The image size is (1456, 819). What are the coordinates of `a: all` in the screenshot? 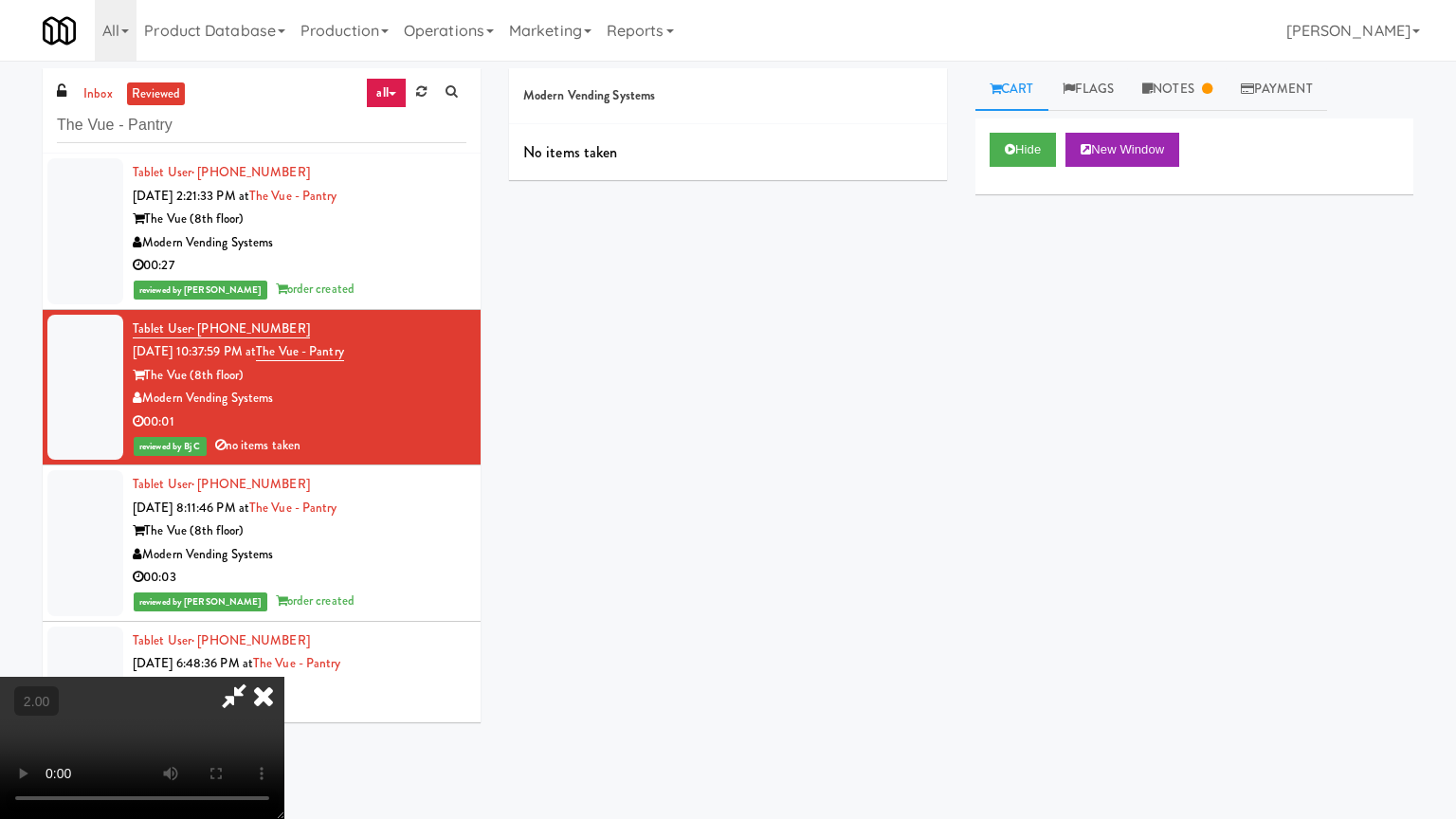 It's located at (386, 93).